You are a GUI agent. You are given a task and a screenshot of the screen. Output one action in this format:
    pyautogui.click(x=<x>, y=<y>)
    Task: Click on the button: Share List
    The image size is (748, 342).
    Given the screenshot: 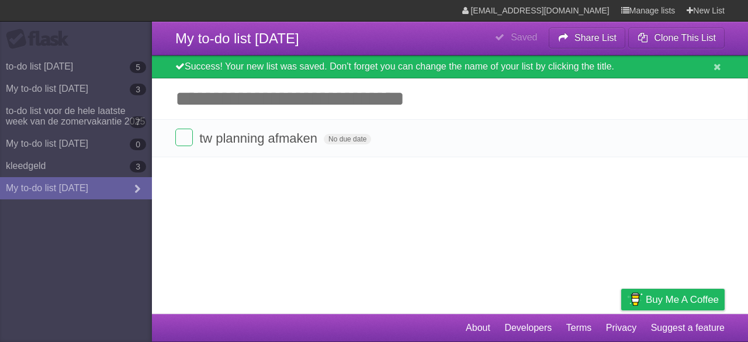 What is the action you would take?
    pyautogui.click(x=587, y=38)
    